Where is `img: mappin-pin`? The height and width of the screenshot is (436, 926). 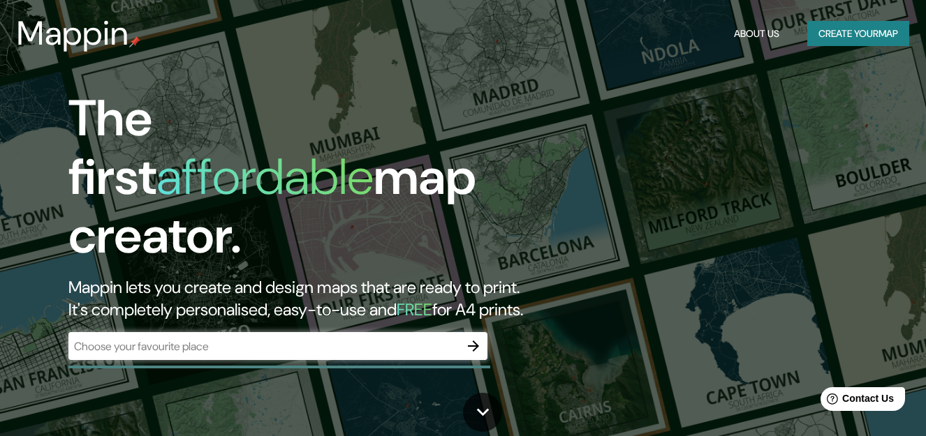 img: mappin-pin is located at coordinates (135, 42).